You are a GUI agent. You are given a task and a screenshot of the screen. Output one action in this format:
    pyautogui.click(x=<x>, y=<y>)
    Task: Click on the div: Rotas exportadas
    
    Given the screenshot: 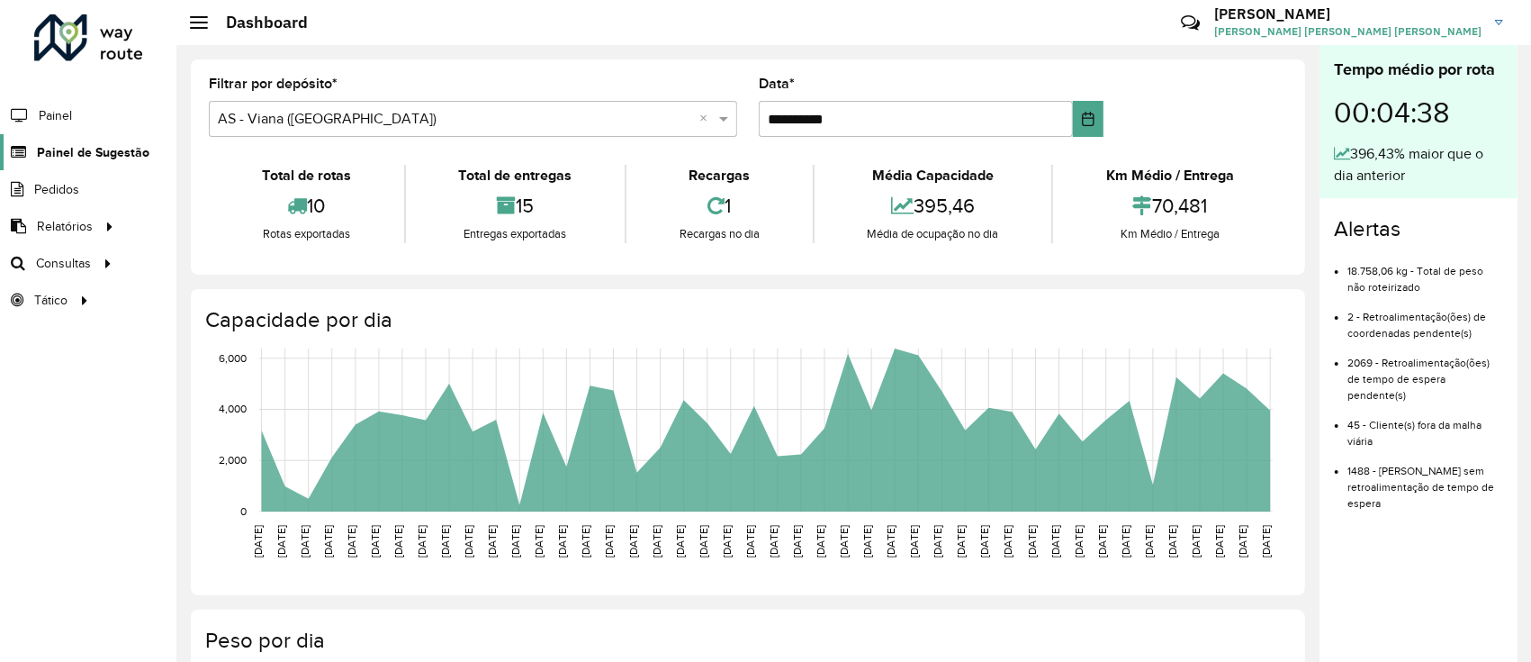 What is the action you would take?
    pyautogui.click(x=306, y=234)
    